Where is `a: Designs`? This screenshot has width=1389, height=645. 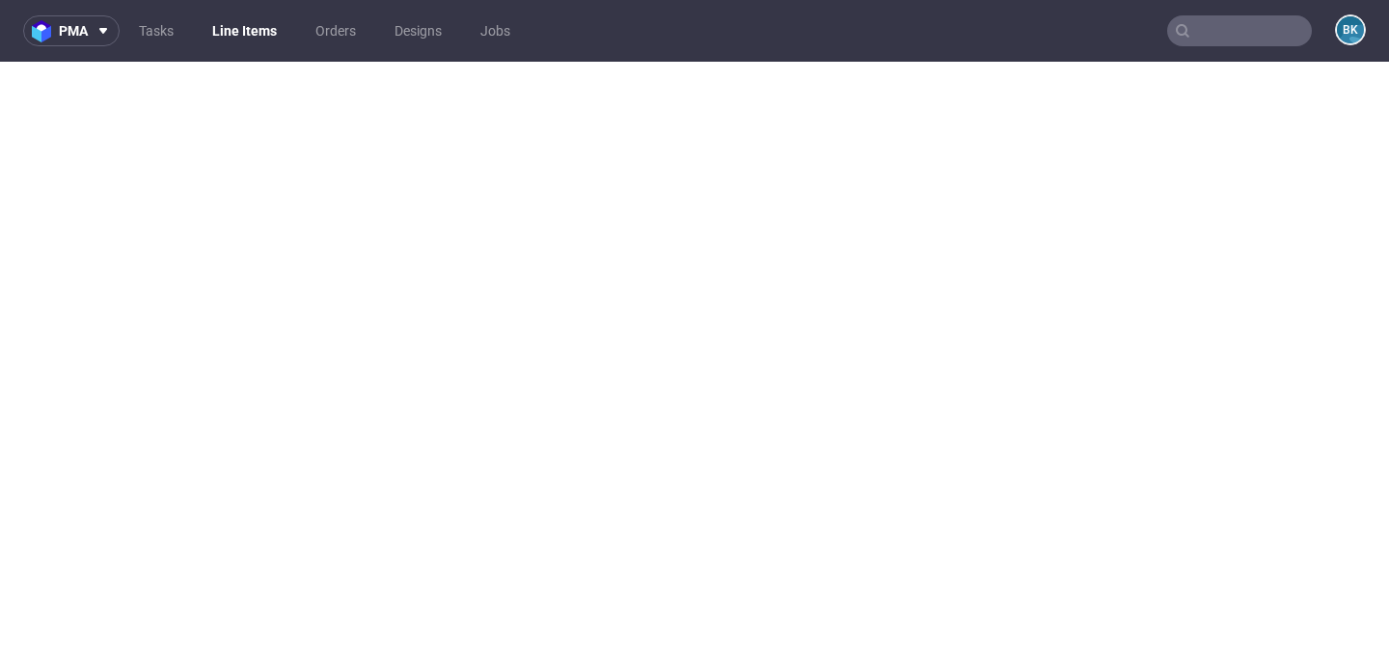
a: Designs is located at coordinates (418, 31).